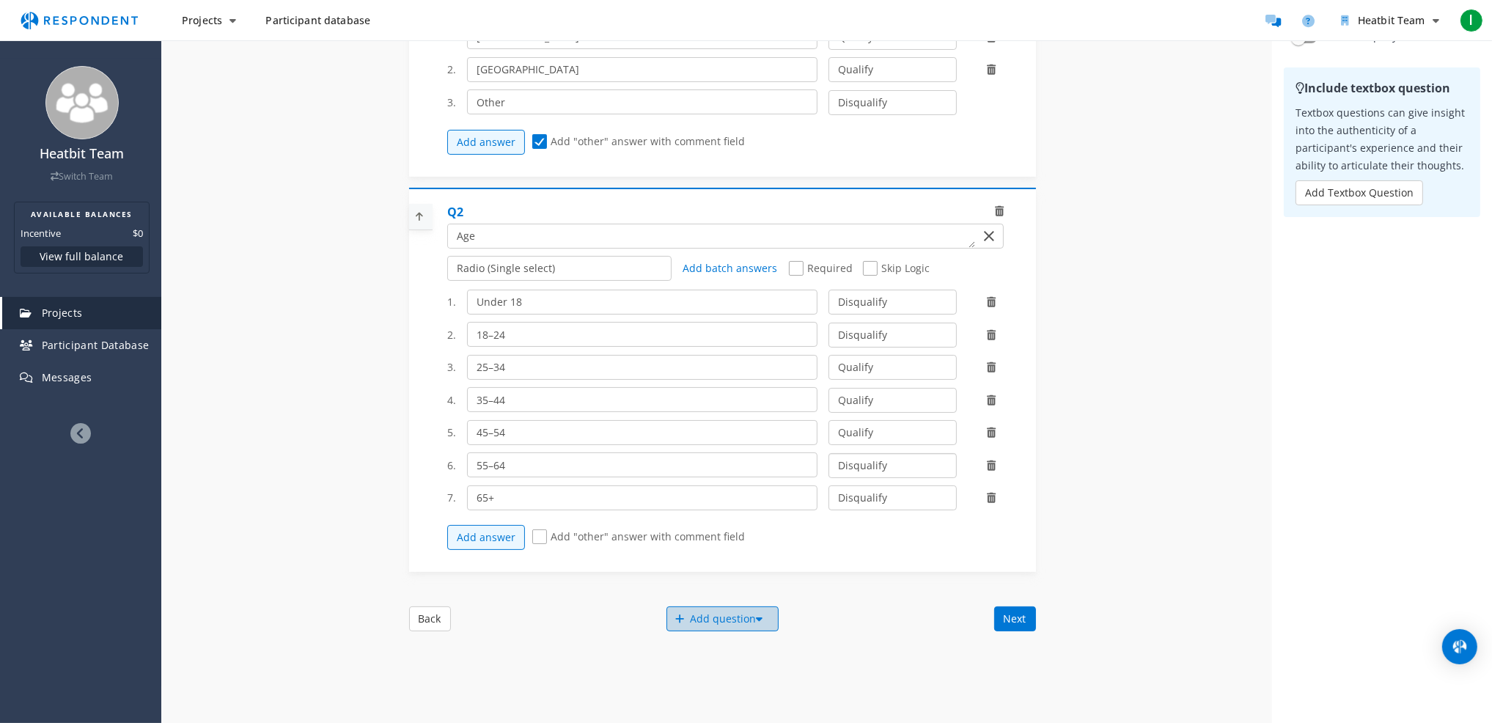 This screenshot has height=723, width=1492. What do you see at coordinates (82, 103) in the screenshot?
I see `img: team_avatar_256.png` at bounding box center [82, 103].